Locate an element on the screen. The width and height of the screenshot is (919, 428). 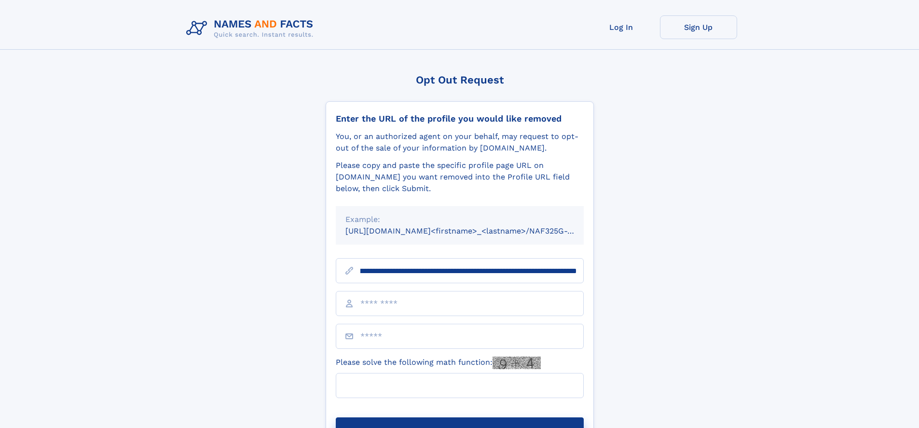
a: Log In is located at coordinates (621, 27).